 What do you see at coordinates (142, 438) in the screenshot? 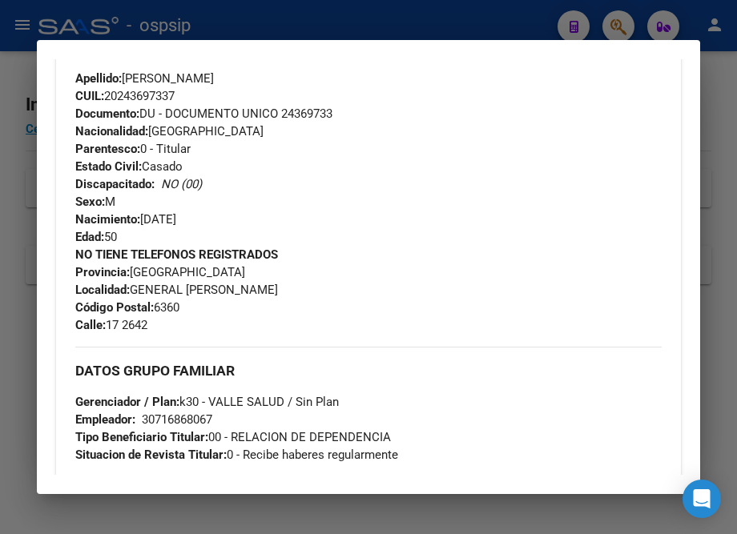
I see `strong: Tipo Beneficiario Titular:` at bounding box center [142, 438].